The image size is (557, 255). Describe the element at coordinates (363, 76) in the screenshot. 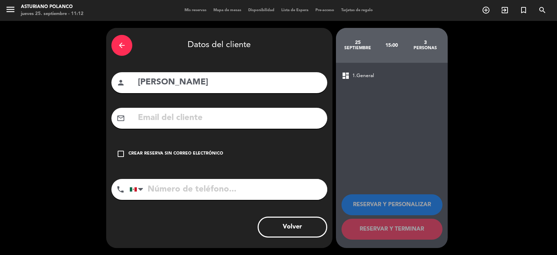

I see `span: 1.General` at that location.